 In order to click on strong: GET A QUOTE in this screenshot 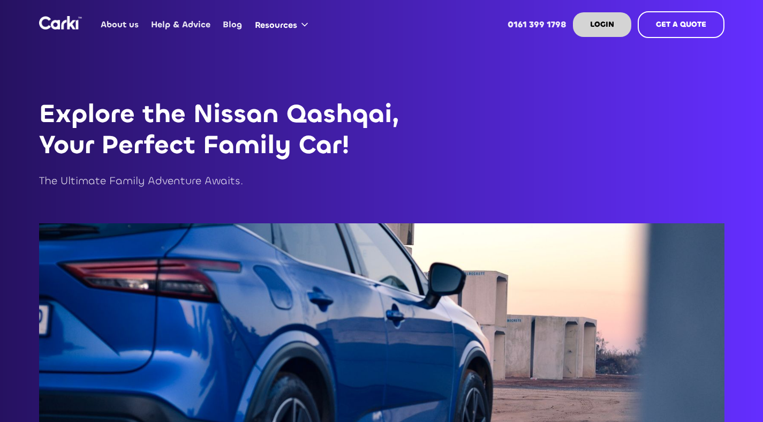, I will do `click(682, 24)`.